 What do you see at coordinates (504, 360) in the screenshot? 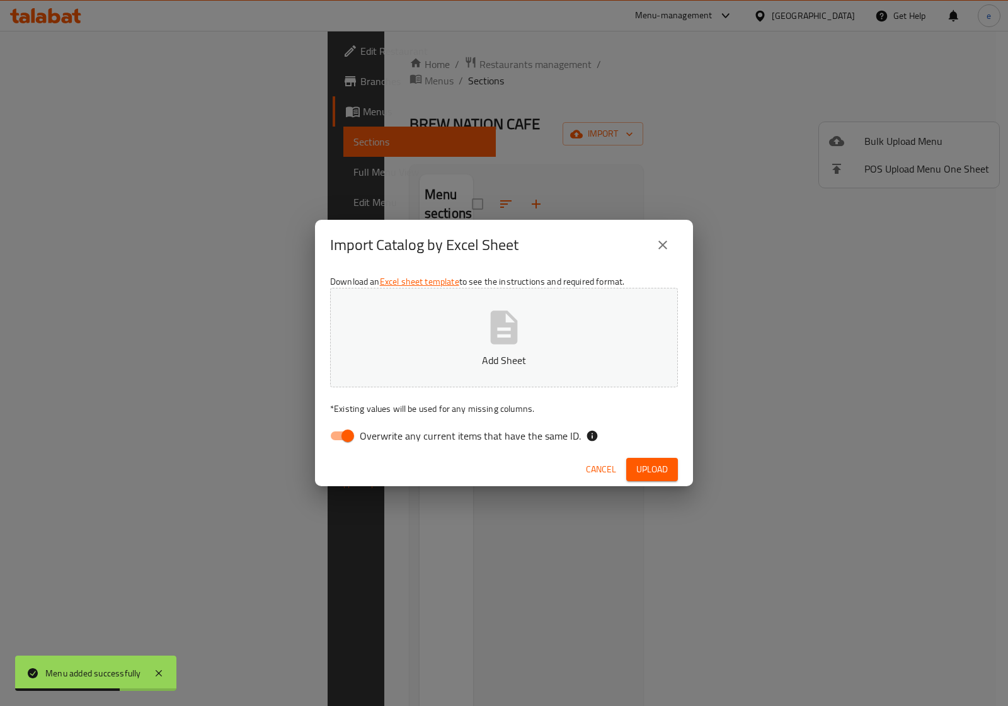
I see `p: Add Sheet` at bounding box center [504, 360].